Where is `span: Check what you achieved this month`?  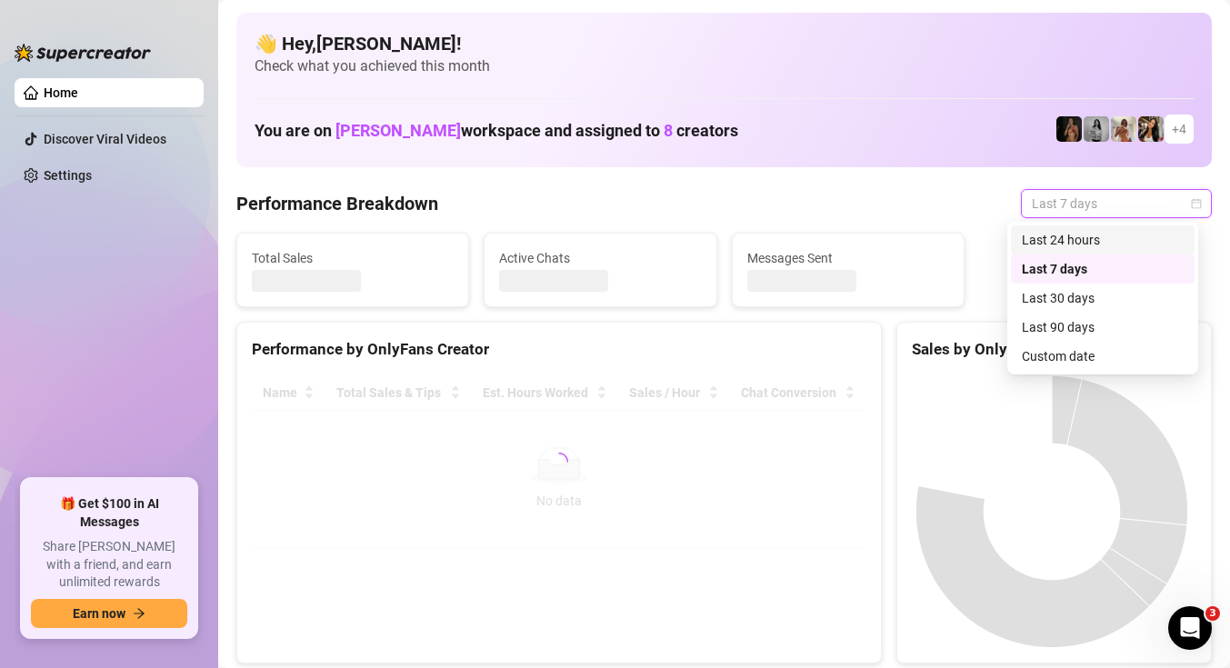 span: Check what you achieved this month is located at coordinates (723, 66).